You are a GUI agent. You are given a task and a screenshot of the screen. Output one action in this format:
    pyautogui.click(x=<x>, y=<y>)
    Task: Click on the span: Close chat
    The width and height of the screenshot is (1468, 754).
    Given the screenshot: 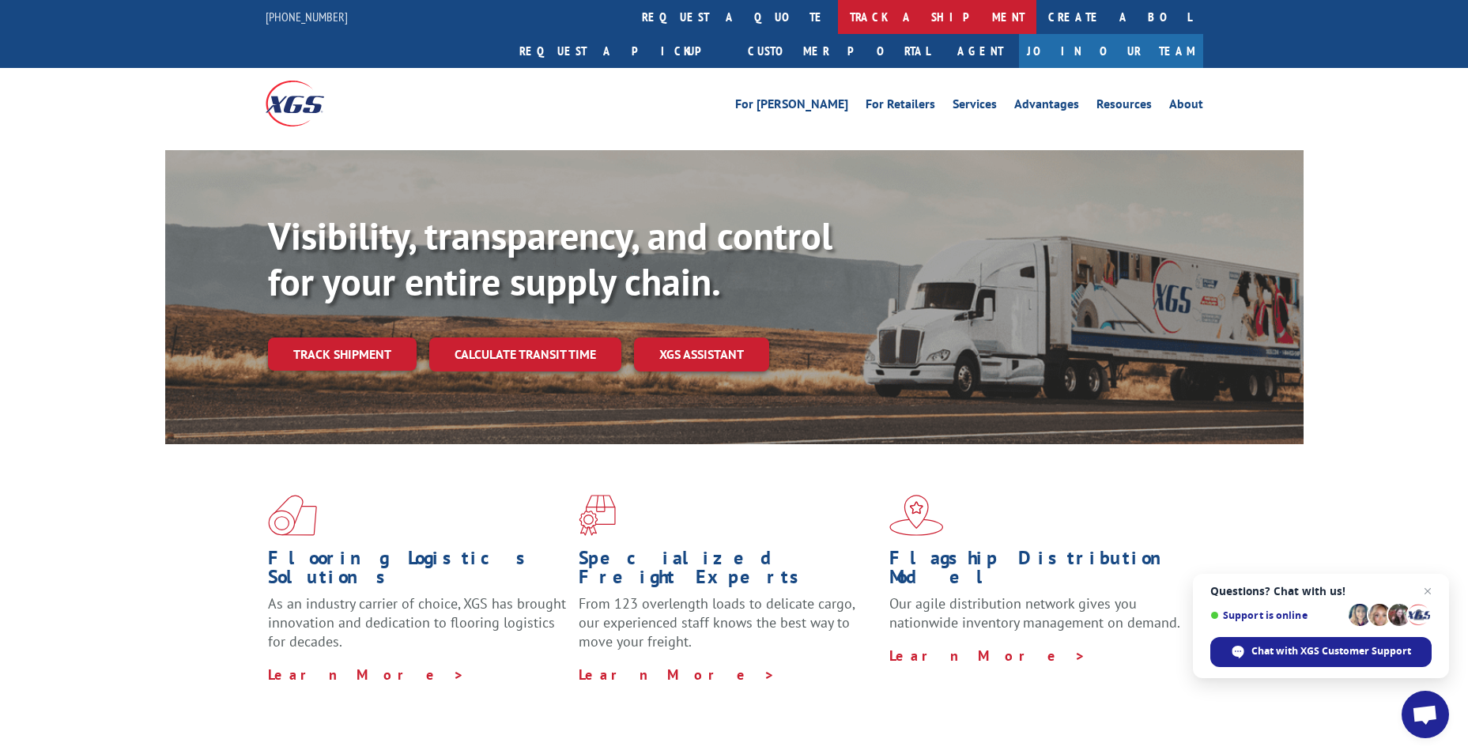 What is the action you would take?
    pyautogui.click(x=1427, y=591)
    